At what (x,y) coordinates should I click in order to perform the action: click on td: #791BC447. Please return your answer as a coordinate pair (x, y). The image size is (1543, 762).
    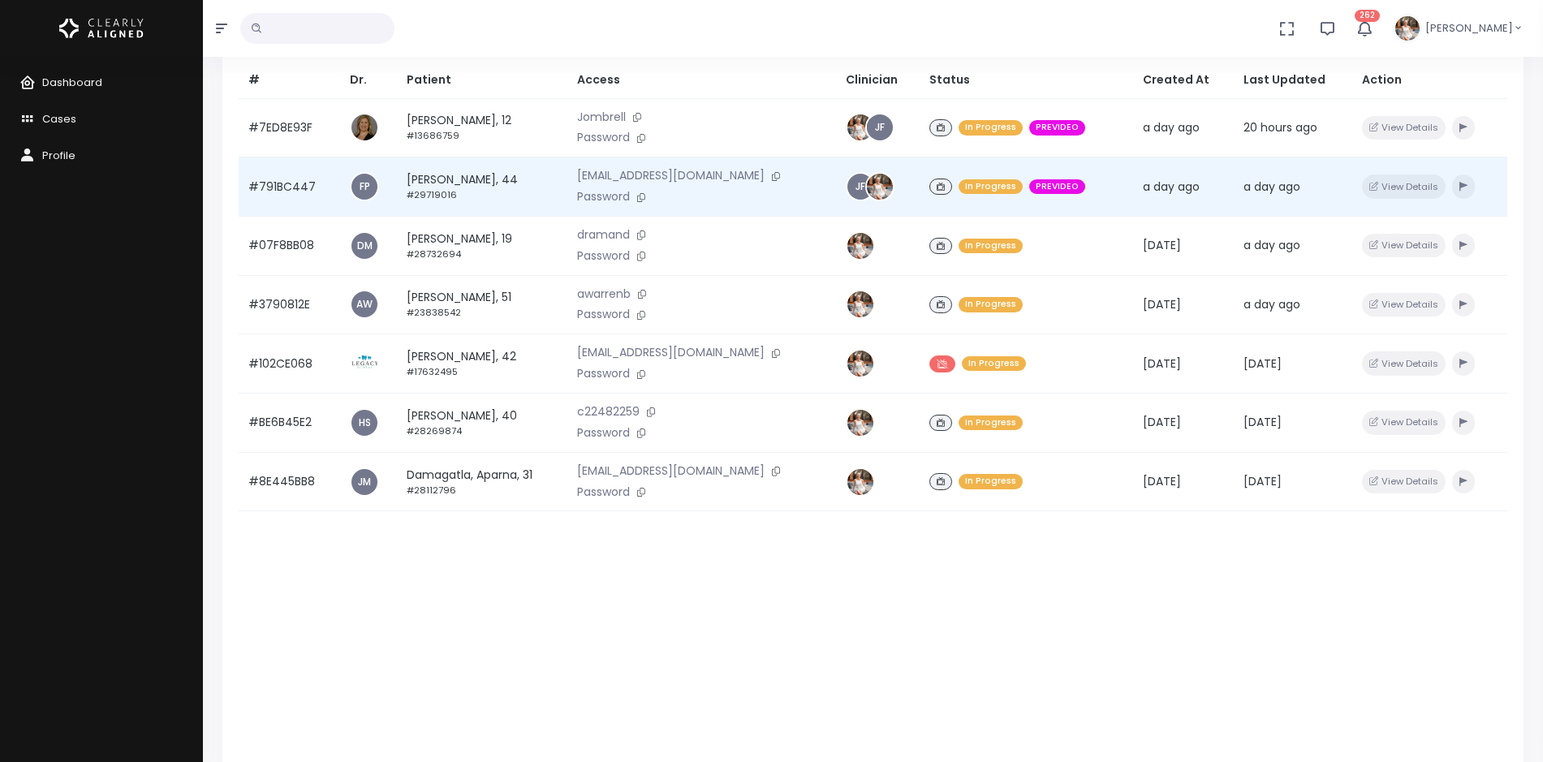
    Looking at the image, I should click on (289, 187).